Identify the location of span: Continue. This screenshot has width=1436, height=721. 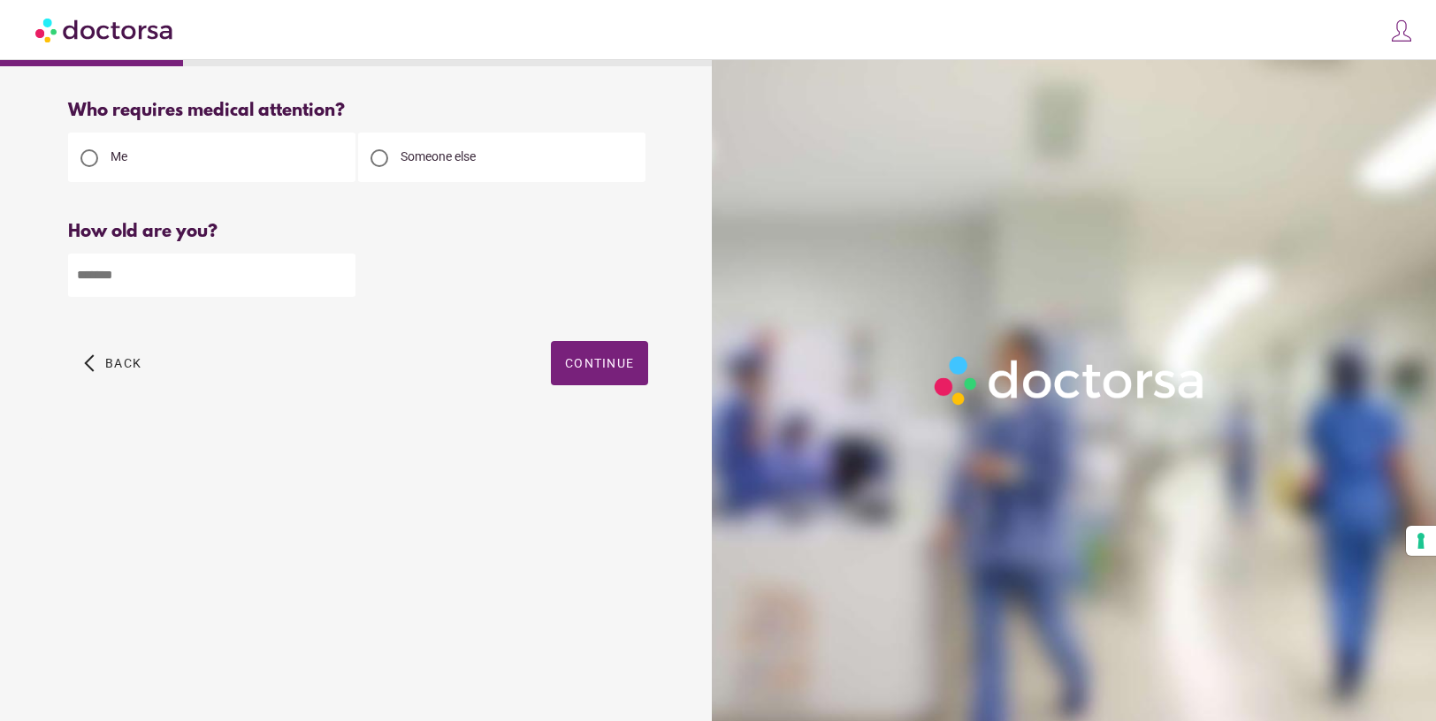
(599, 363).